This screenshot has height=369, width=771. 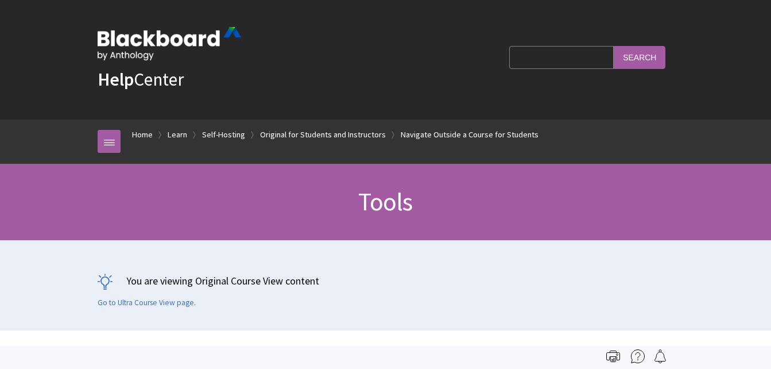 I want to click on img: Follow this page, so click(x=661, y=356).